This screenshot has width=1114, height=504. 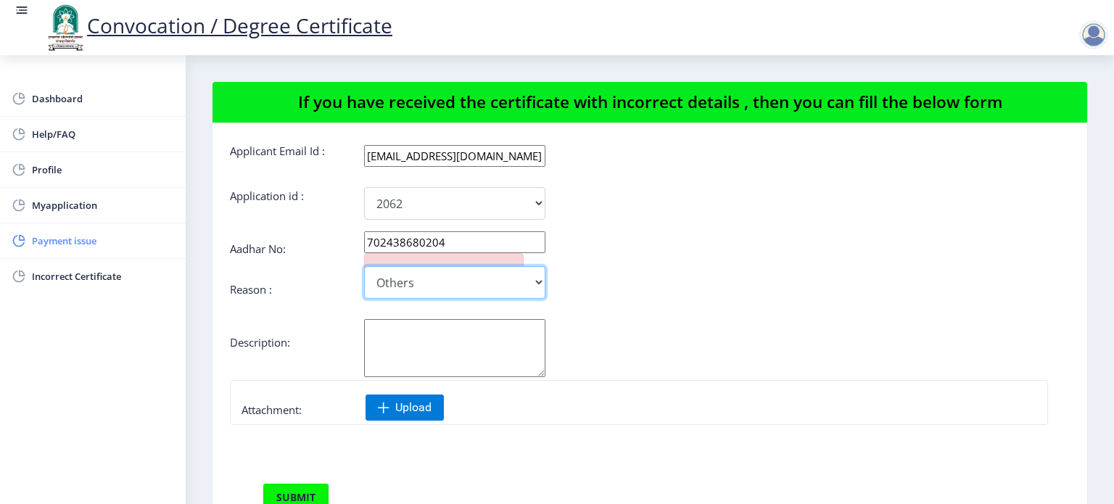 What do you see at coordinates (103, 241) in the screenshot?
I see `span: Payment issue` at bounding box center [103, 241].